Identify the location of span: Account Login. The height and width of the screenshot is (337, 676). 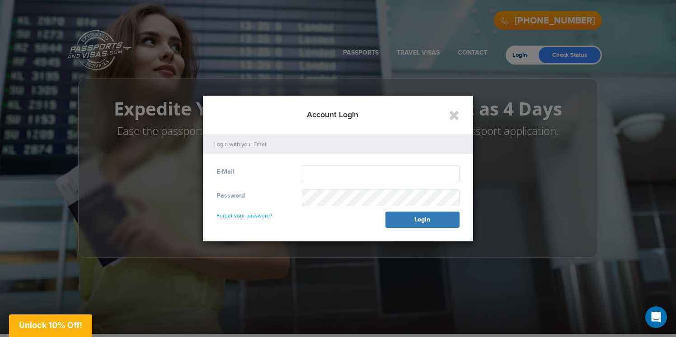
(332, 115).